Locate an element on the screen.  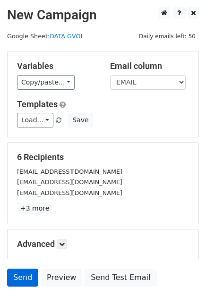
h5: Variables is located at coordinates (56, 66).